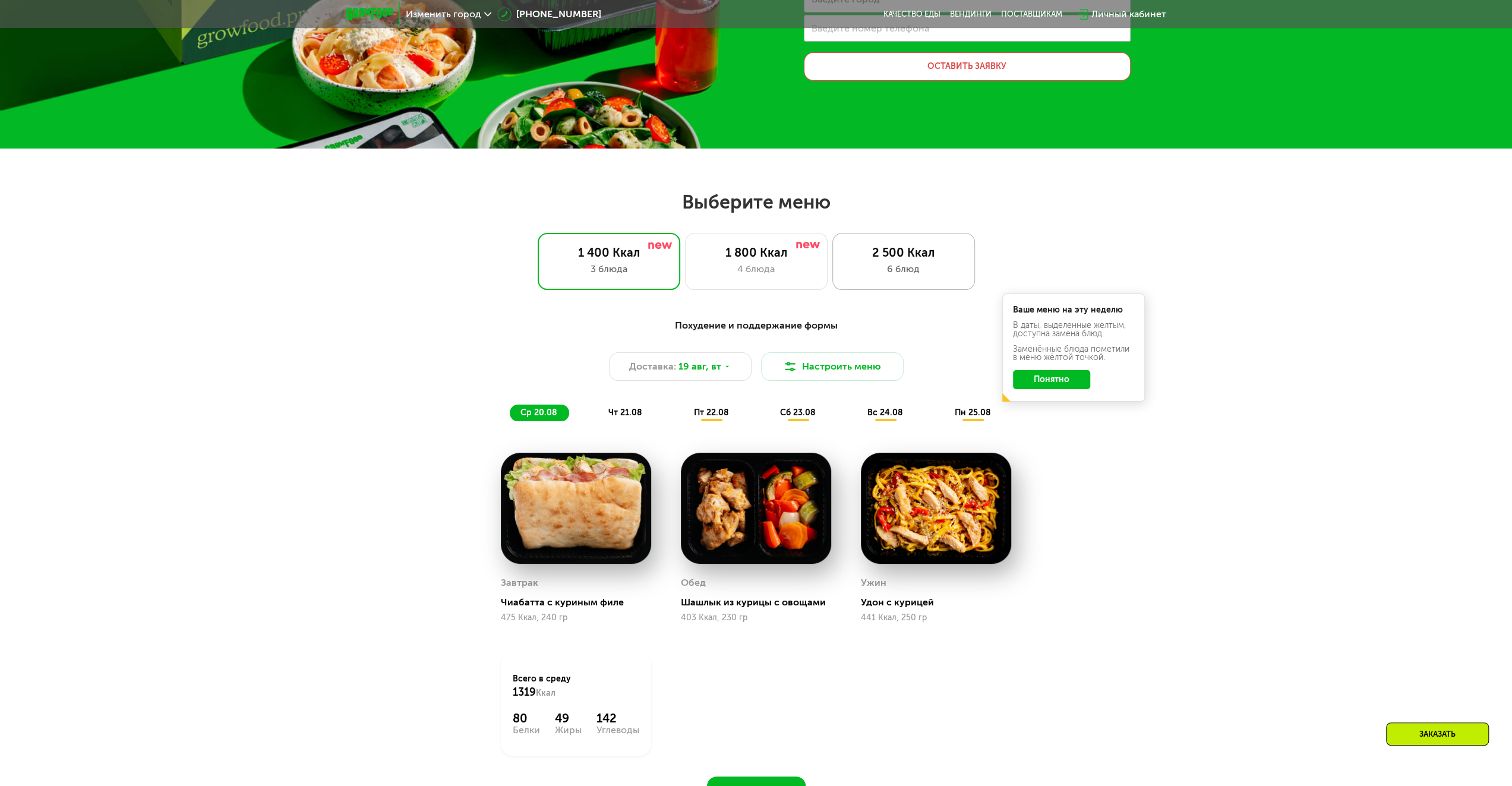 The width and height of the screenshot is (1512, 786). What do you see at coordinates (581, 602) in the screenshot?
I see `div: Чиабатта с куриным филе` at bounding box center [581, 602].